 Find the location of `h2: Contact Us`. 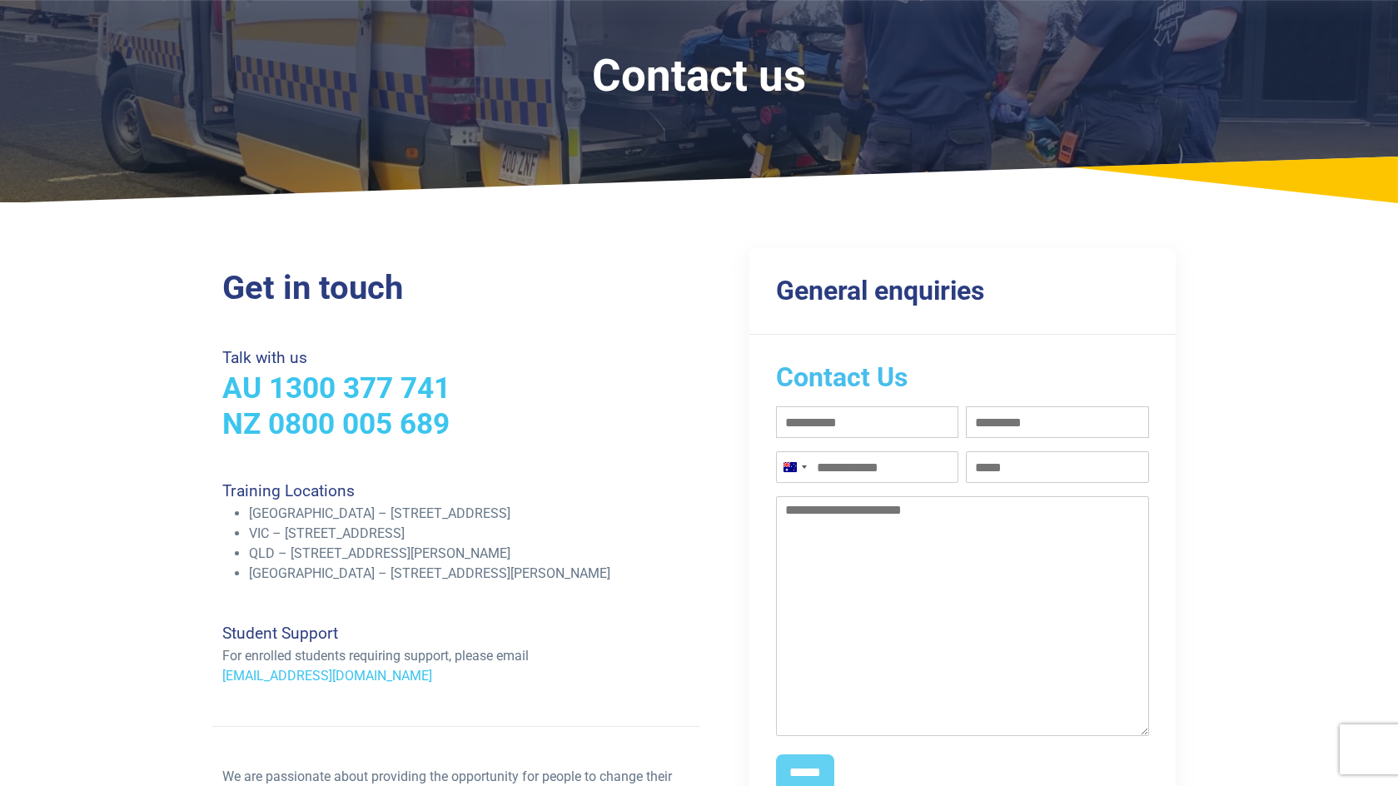

h2: Contact Us is located at coordinates (963, 377).